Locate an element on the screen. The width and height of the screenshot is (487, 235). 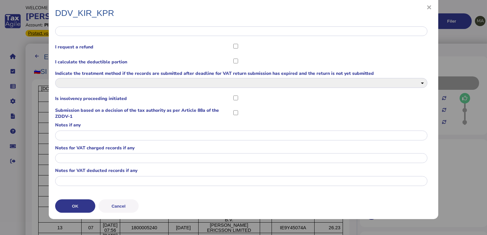
label: Notes for VAT charged records if any is located at coordinates (241, 148).